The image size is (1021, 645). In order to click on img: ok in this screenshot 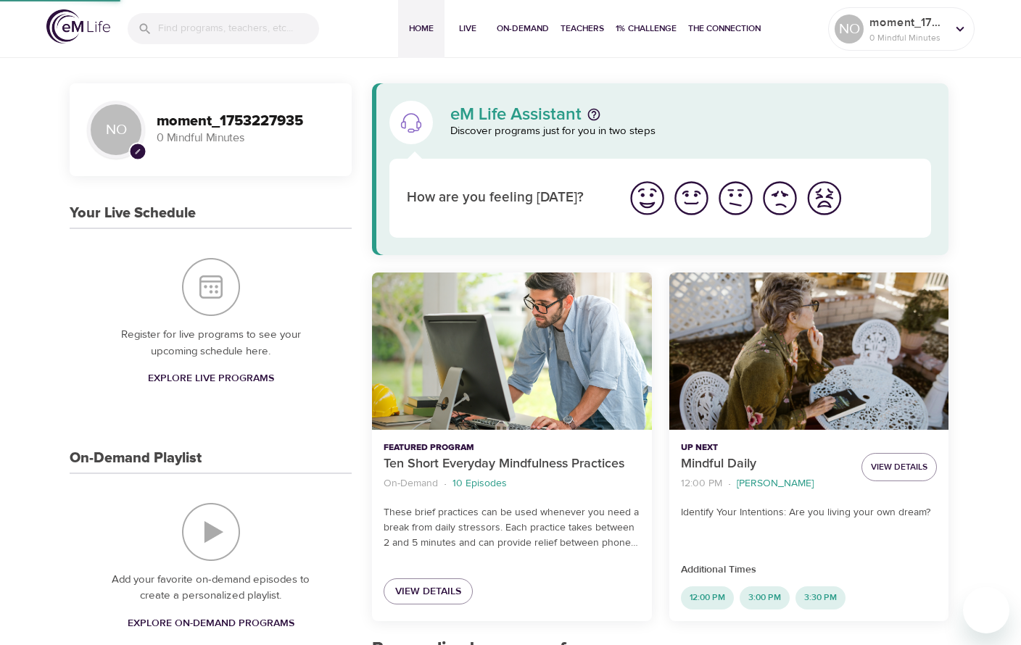, I will do `click(735, 198)`.